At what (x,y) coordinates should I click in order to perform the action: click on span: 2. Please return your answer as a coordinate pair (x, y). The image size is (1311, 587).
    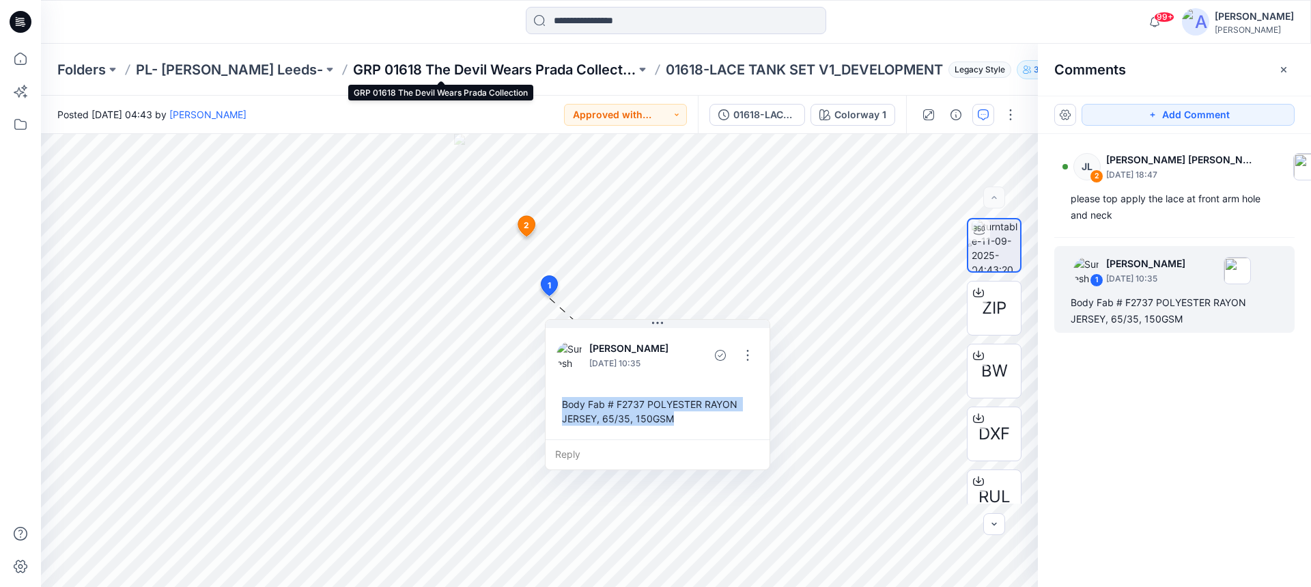
    Looking at the image, I should click on (527, 225).